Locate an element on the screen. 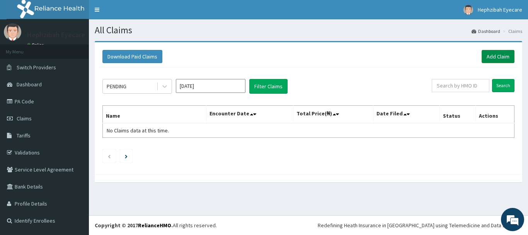  footer: All rights reserved. is located at coordinates (309, 225).